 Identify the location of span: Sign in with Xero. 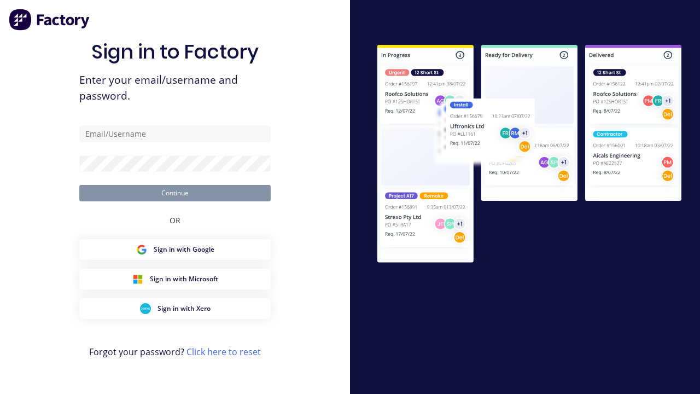
(184, 308).